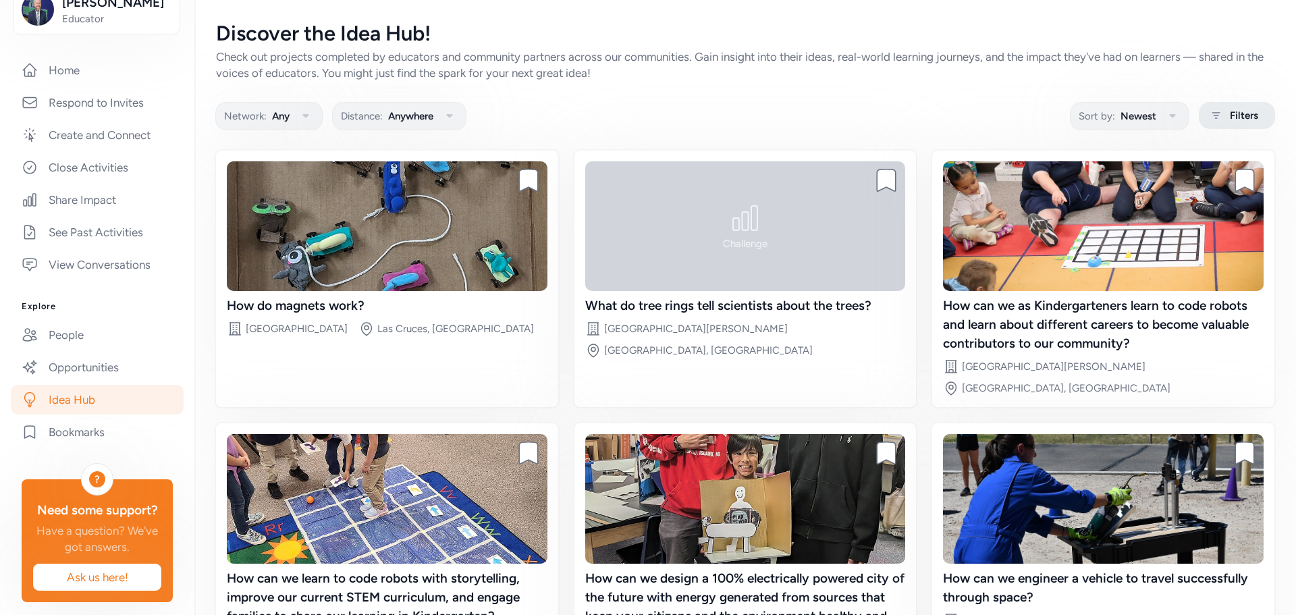 This screenshot has height=615, width=1296. Describe the element at coordinates (117, 19) in the screenshot. I see `span: Educator` at that location.